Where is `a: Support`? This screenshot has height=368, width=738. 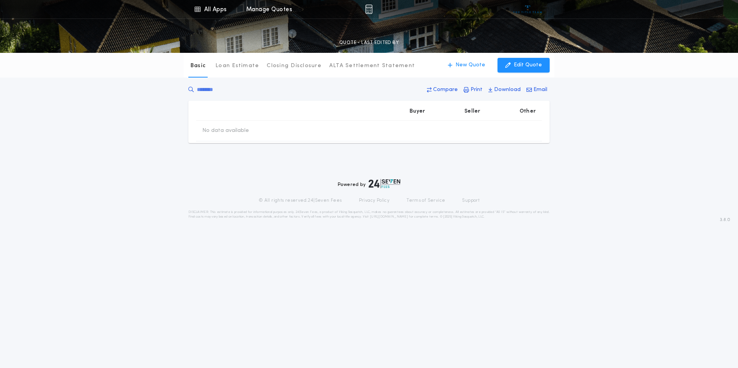
a: Support is located at coordinates (470, 201).